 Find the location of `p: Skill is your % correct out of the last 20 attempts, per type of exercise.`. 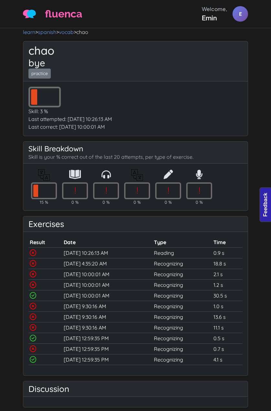

p: Skill is your % correct out of the last 20 attempts, per type of exercise. is located at coordinates (136, 157).